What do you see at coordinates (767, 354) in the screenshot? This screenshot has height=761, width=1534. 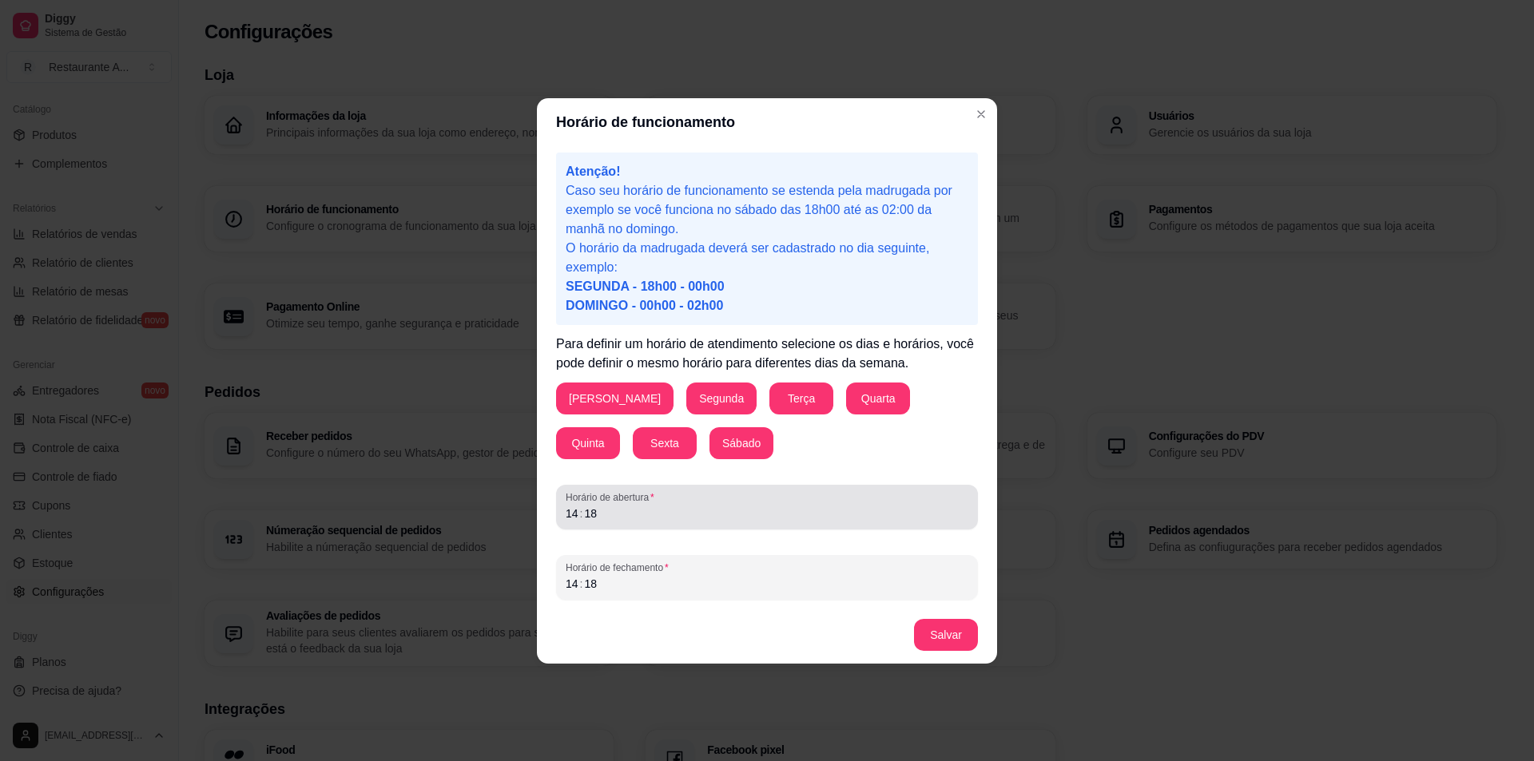 I see `p: Para definir um horário de atendimento selecione os dias e horários, você pode definir o mesmo ho...` at bounding box center [767, 354].